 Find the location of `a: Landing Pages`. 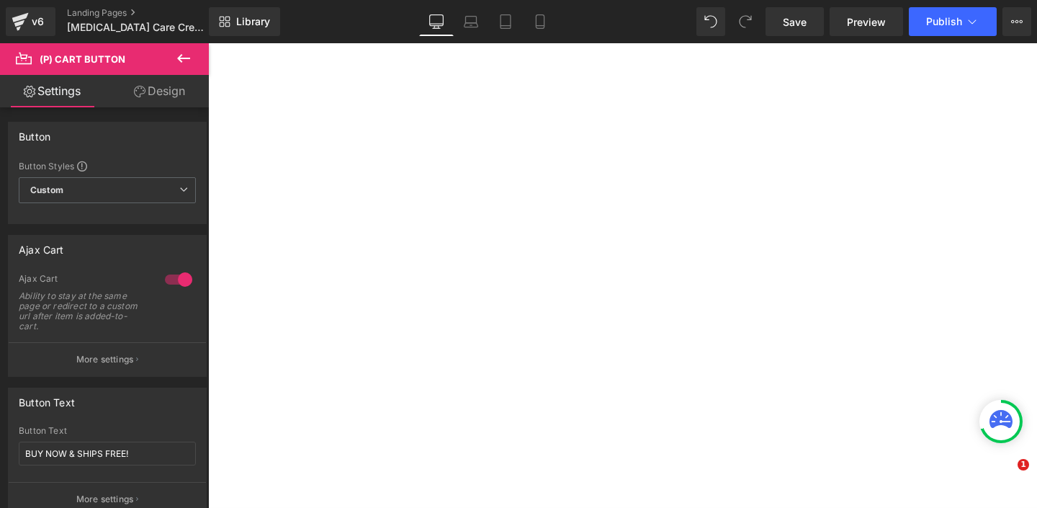

a: Landing Pages is located at coordinates (150, 13).